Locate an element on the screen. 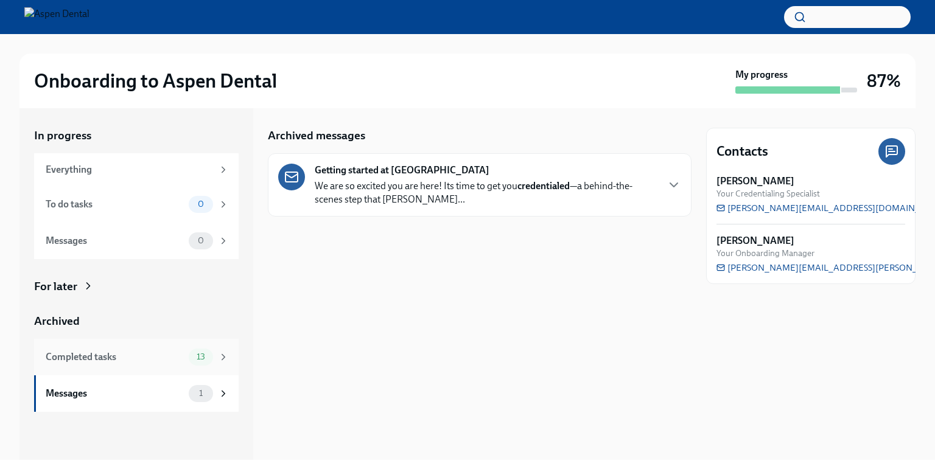 This screenshot has width=935, height=472. span: 13 is located at coordinates (201, 357).